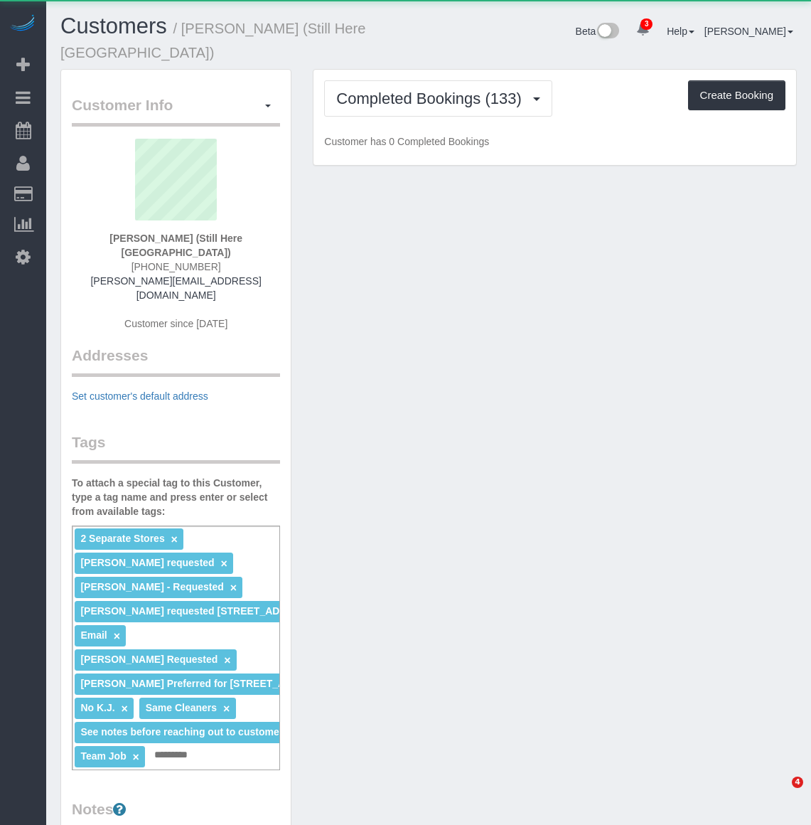 Image resolution: width=811 pixels, height=825 pixels. I want to click on button: Create Booking, so click(737, 95).